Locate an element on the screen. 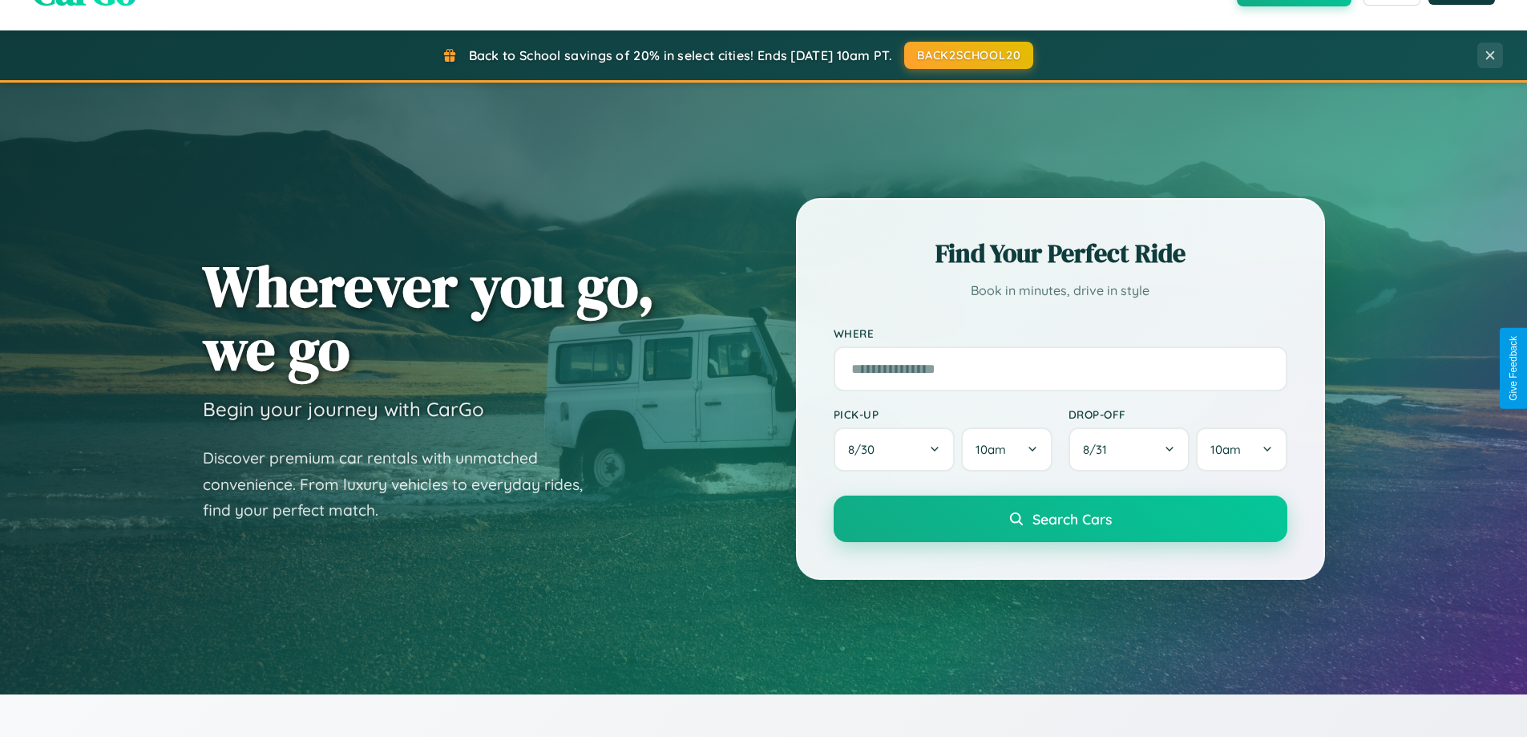 The height and width of the screenshot is (737, 1527). div: Give Feedback is located at coordinates (1513, 368).